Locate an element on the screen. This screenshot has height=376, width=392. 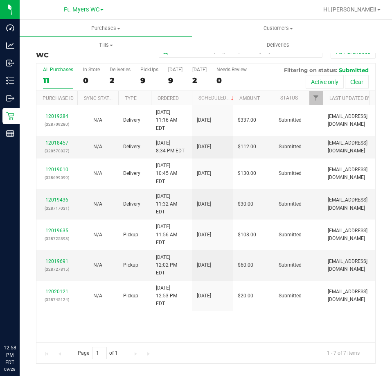
a: 12018457 is located at coordinates (57, 143).